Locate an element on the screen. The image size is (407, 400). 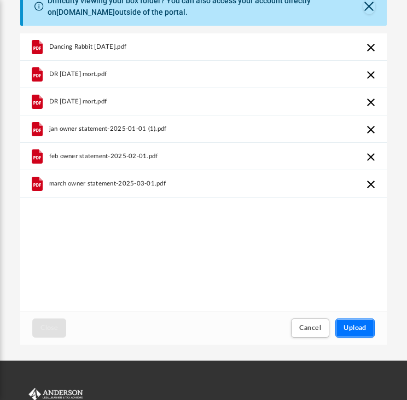
span: march owner statement-2025-03-01.pdf is located at coordinates (107, 183).